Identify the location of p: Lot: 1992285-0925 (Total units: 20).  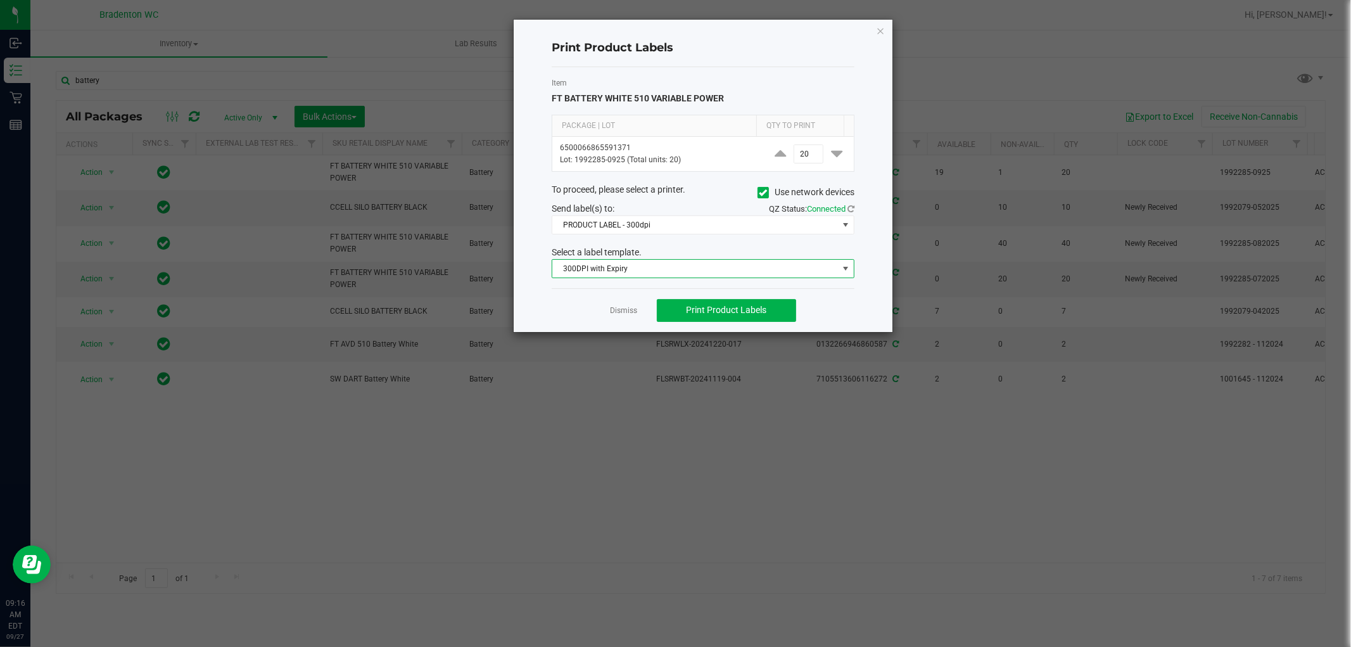
(658, 160).